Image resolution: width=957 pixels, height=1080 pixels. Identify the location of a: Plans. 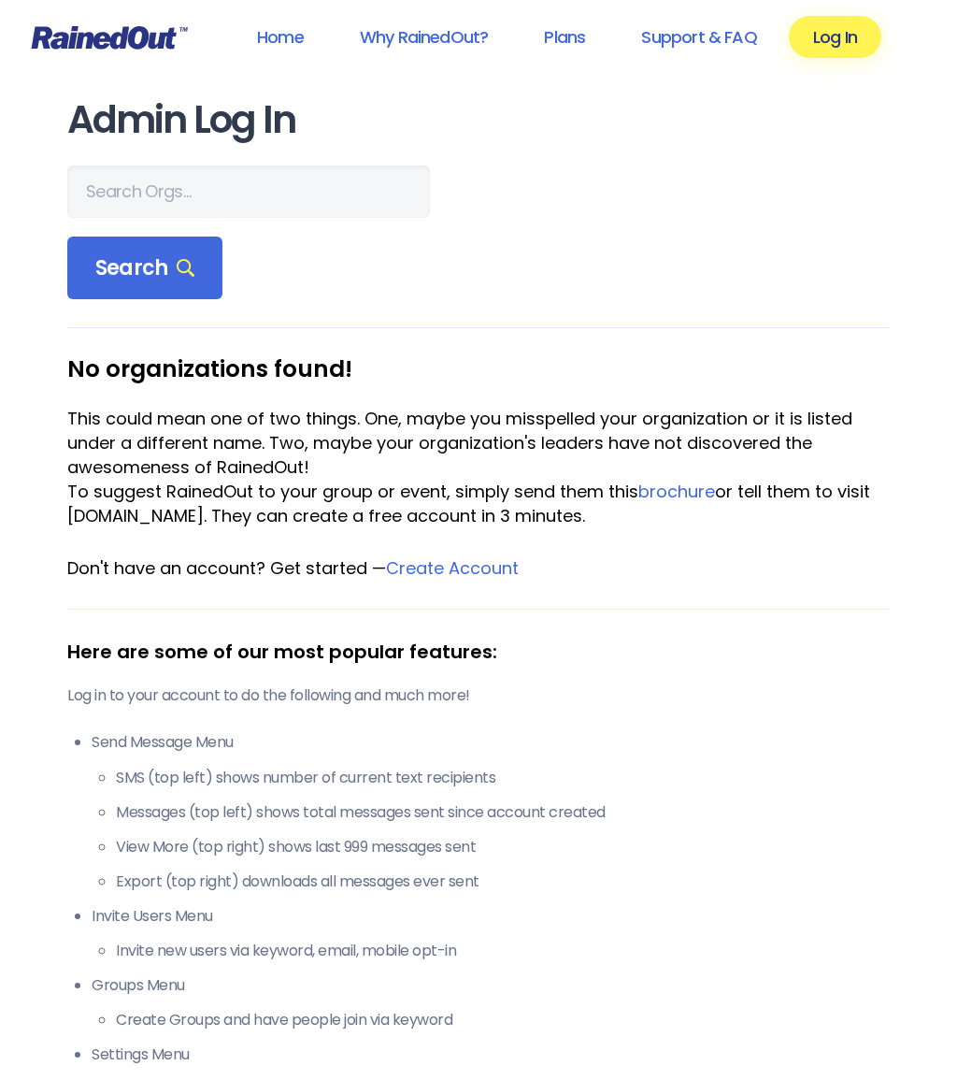
(565, 36).